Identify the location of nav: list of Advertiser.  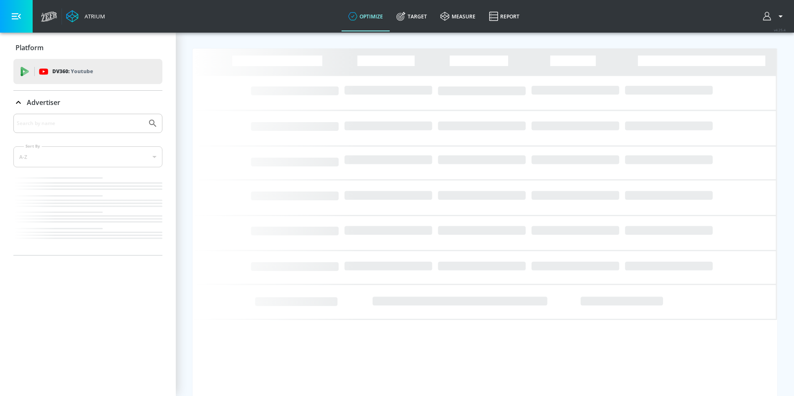
(88, 215).